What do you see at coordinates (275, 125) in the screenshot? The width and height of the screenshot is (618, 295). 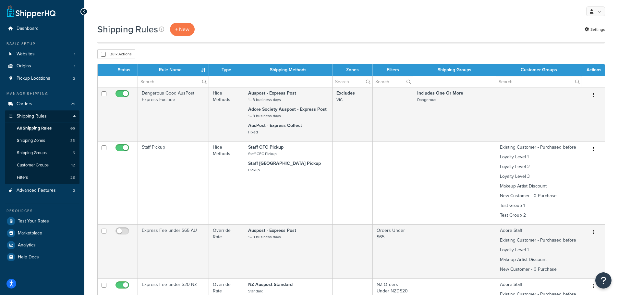 I see `strong: AusPost - Express Collect` at bounding box center [275, 125].